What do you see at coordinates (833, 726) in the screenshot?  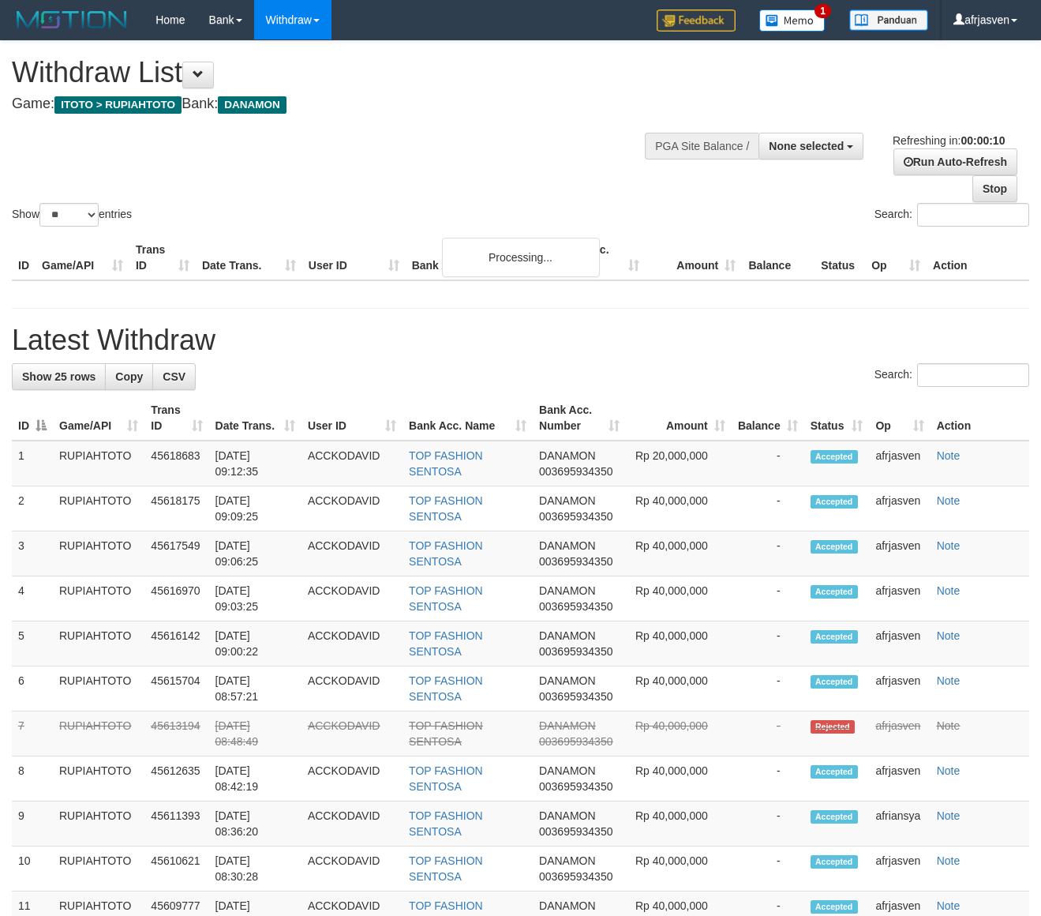 I see `span: Rejected` at bounding box center [833, 726].